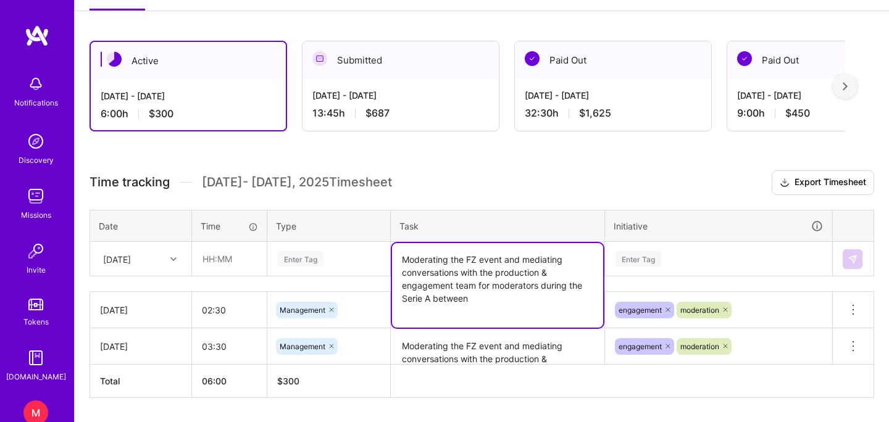  Describe the element at coordinates (37, 36) in the screenshot. I see `img: logo` at that location.